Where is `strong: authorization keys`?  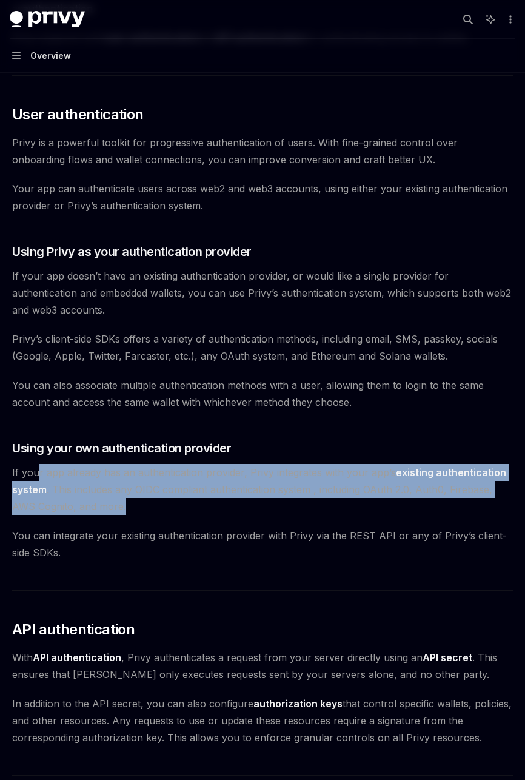 strong: authorization keys is located at coordinates (298, 703).